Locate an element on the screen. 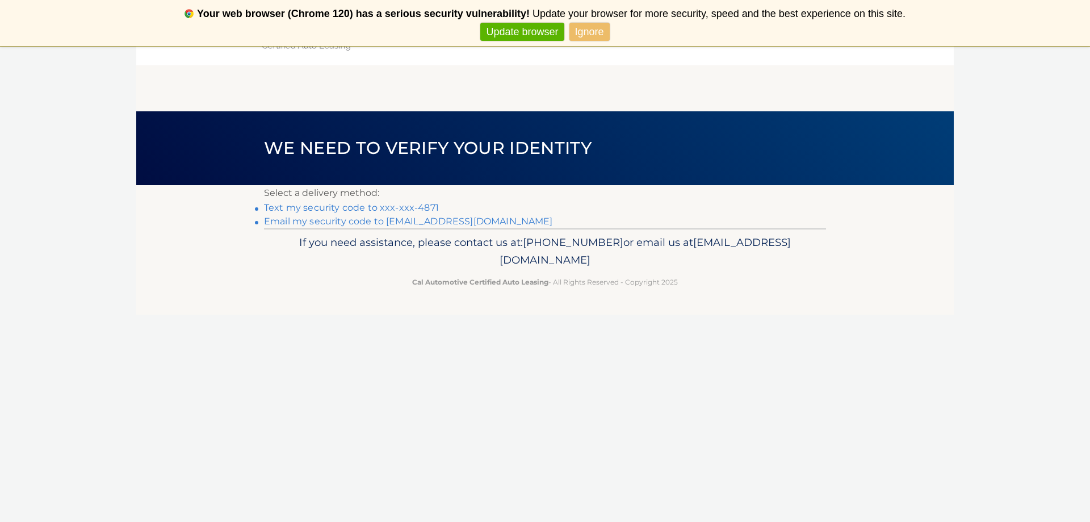 The height and width of the screenshot is (522, 1090). a: Update browser is located at coordinates (522, 32).